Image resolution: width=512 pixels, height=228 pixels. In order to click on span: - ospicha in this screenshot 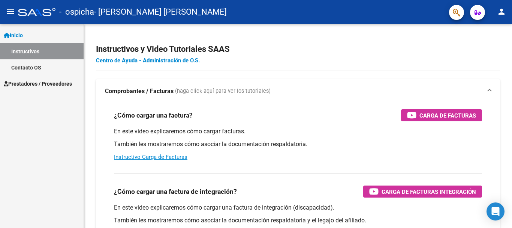, I will do `click(77, 12)`.